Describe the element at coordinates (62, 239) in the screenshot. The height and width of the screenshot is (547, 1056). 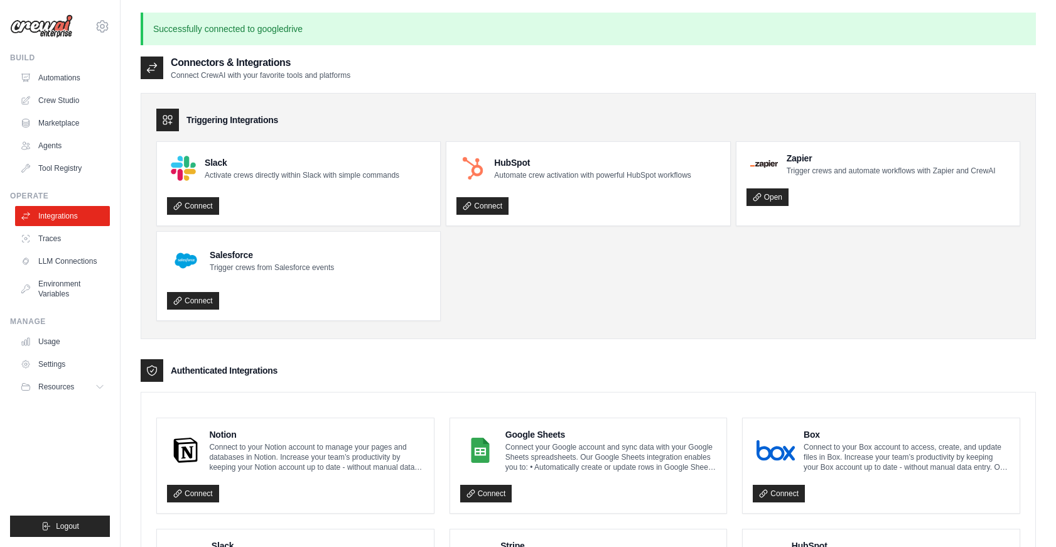
I see `a: Traces` at that location.